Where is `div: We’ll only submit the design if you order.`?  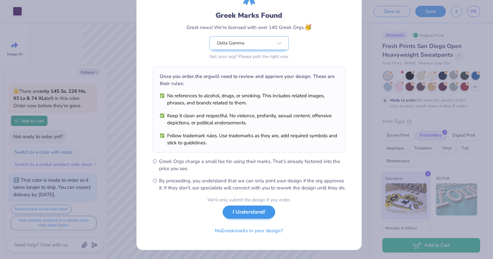
div: We’ll only submit the design if you order. is located at coordinates (249, 200).